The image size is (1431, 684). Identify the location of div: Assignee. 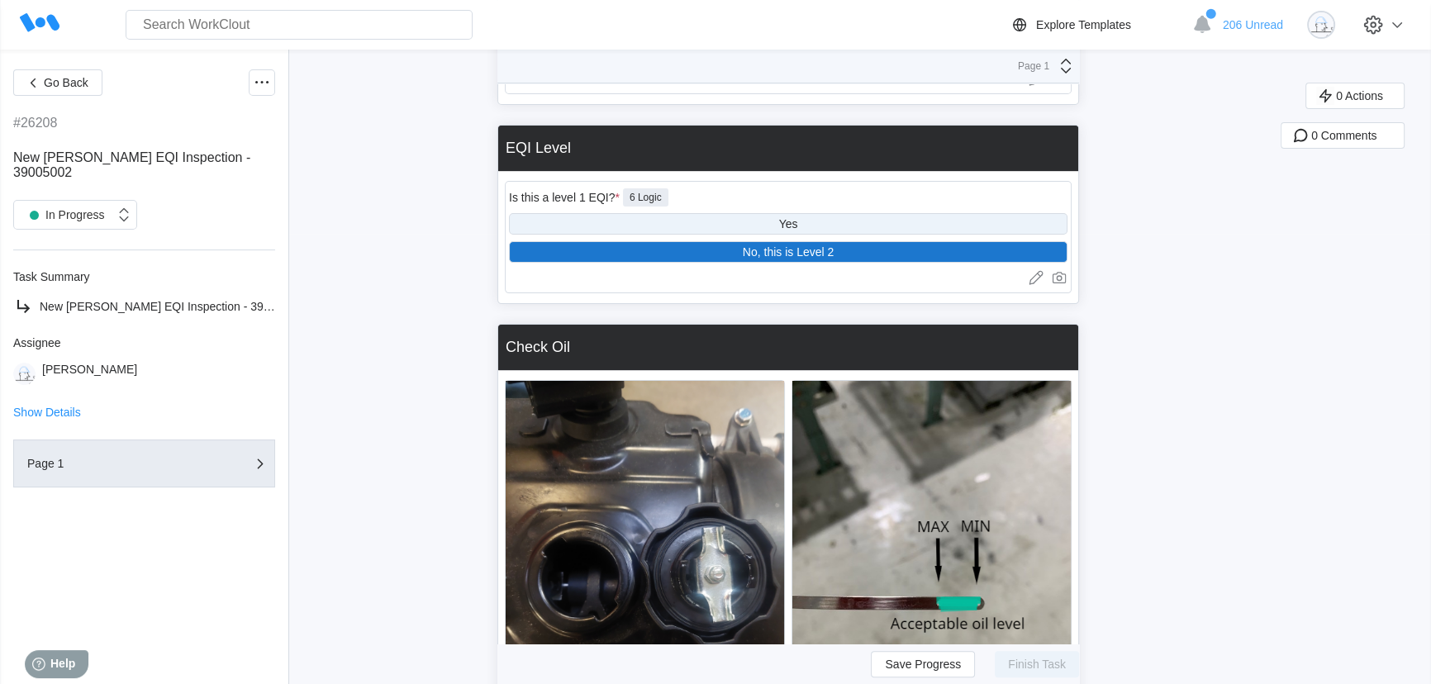
(144, 343).